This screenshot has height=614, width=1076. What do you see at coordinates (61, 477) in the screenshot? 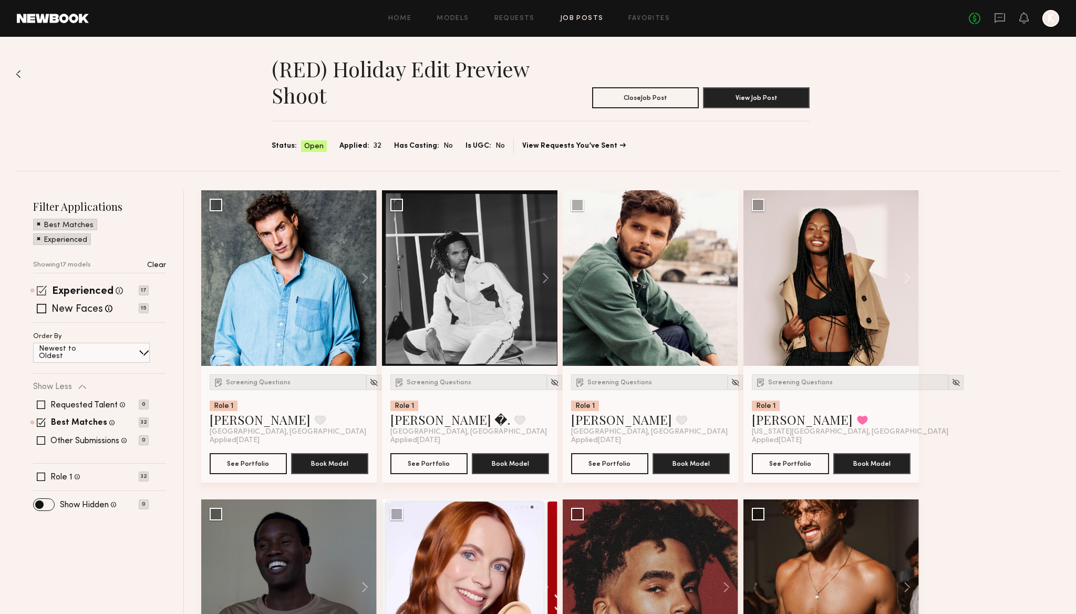
I see `label: Role 1` at bounding box center [61, 477].